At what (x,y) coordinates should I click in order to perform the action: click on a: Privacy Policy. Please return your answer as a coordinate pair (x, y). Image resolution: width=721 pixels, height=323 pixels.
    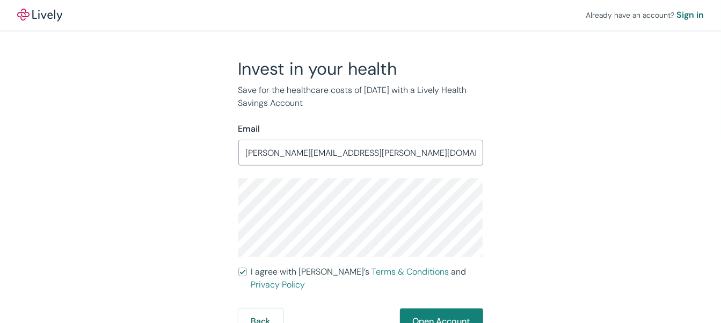
    Looking at the image, I should click on (278, 284).